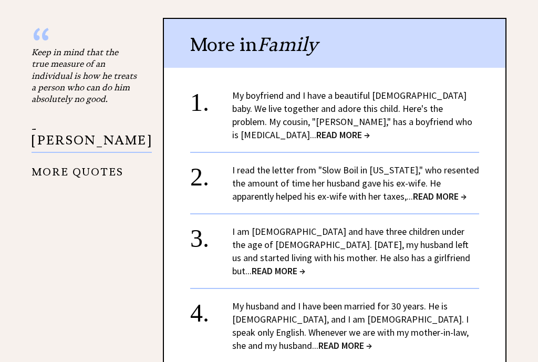 The height and width of the screenshot is (362, 538). I want to click on div: 1., so click(211, 98).